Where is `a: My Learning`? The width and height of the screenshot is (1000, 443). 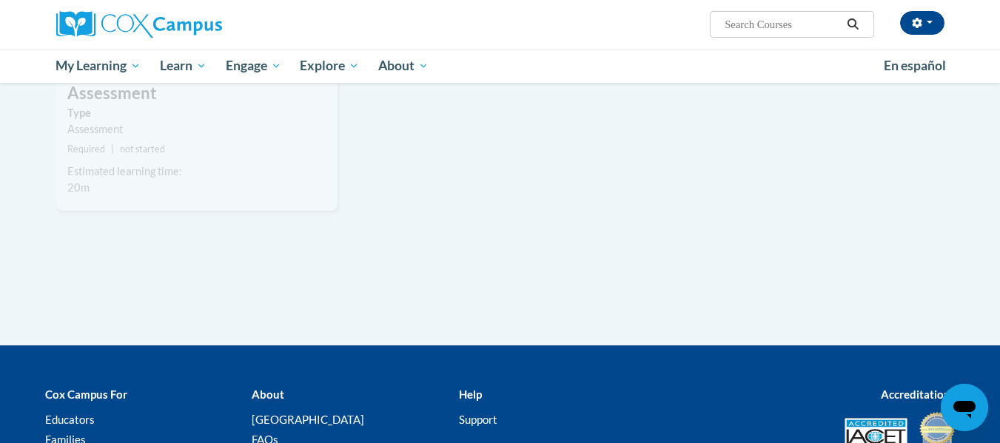 a: My Learning is located at coordinates (98, 66).